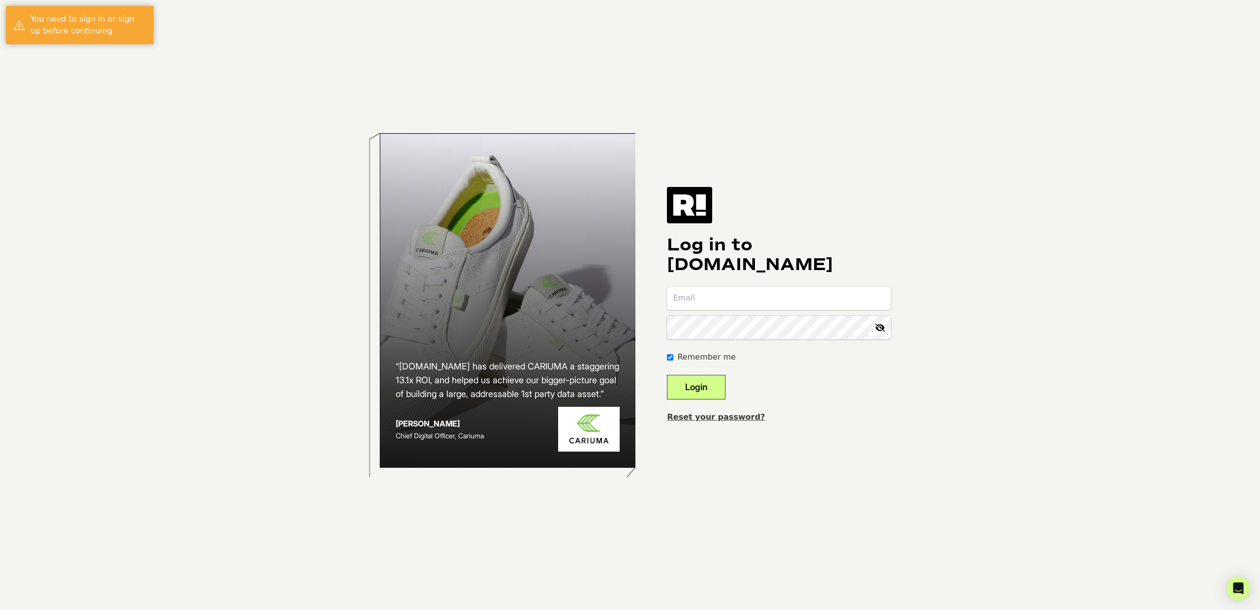  I want to click on a: Reset your password?, so click(715, 417).